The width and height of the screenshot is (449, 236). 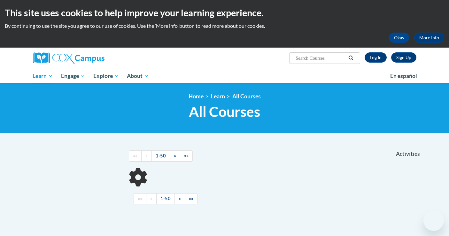 What do you see at coordinates (224, 112) in the screenshot?
I see `span: All Courses` at bounding box center [224, 112].